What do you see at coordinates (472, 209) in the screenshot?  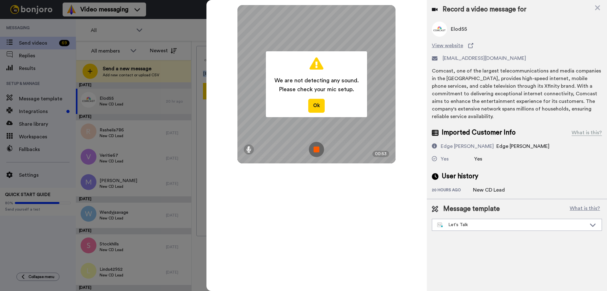 I see `span: Message template` at bounding box center [472, 209].